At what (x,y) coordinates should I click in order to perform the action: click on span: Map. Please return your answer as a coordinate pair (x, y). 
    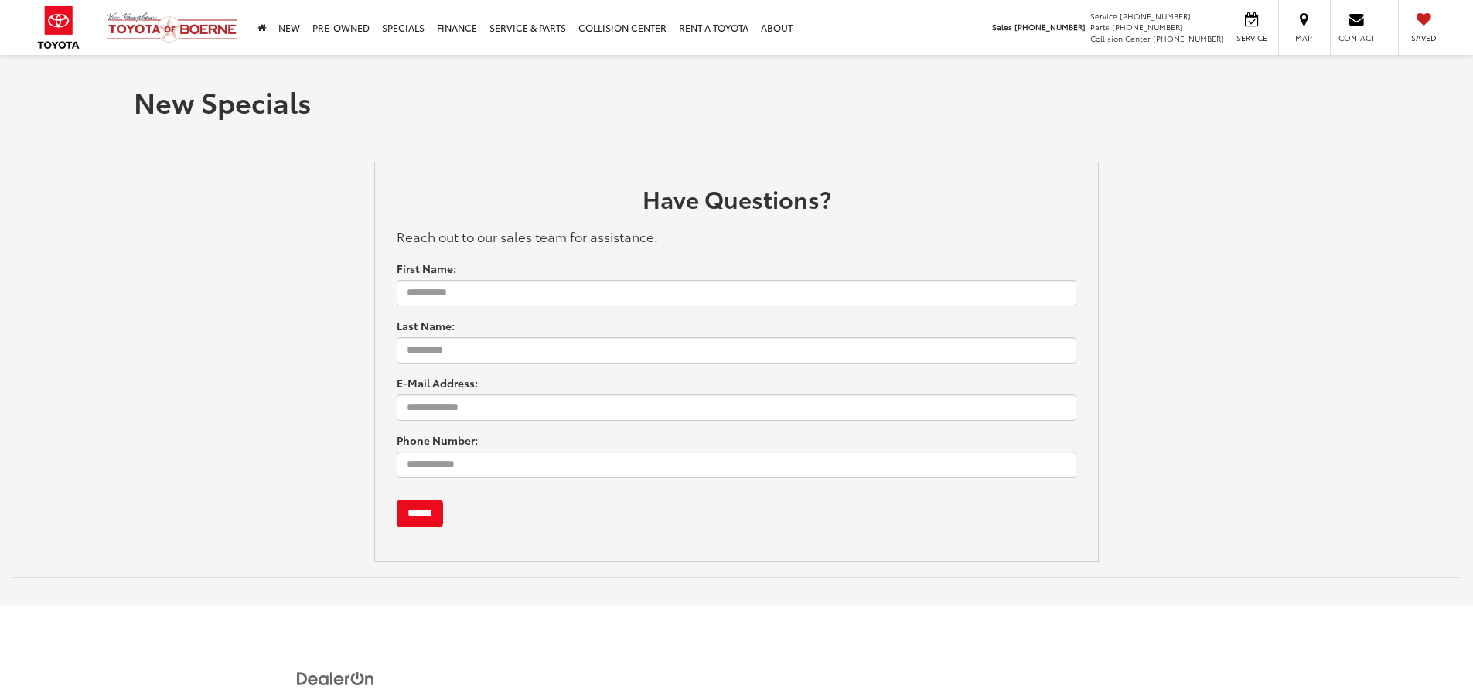
    Looking at the image, I should click on (1304, 38).